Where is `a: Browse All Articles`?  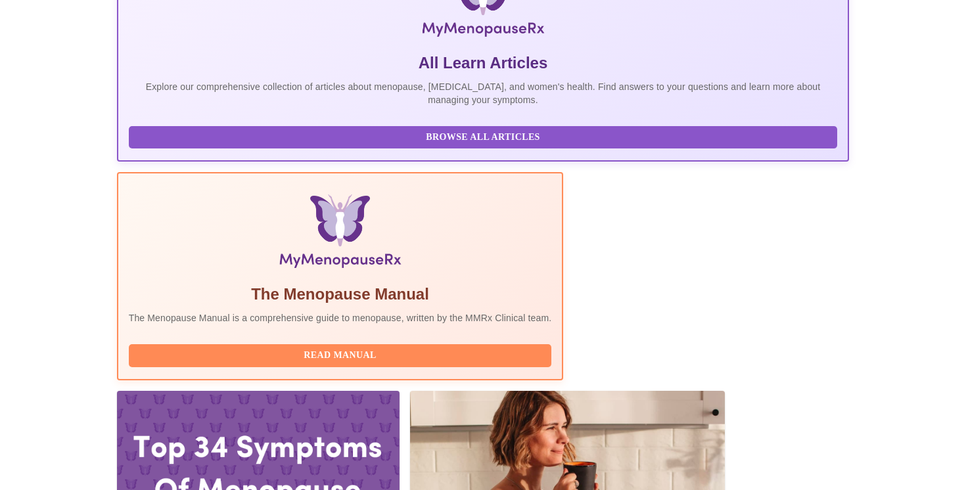 a: Browse All Articles is located at coordinates (485, 136).